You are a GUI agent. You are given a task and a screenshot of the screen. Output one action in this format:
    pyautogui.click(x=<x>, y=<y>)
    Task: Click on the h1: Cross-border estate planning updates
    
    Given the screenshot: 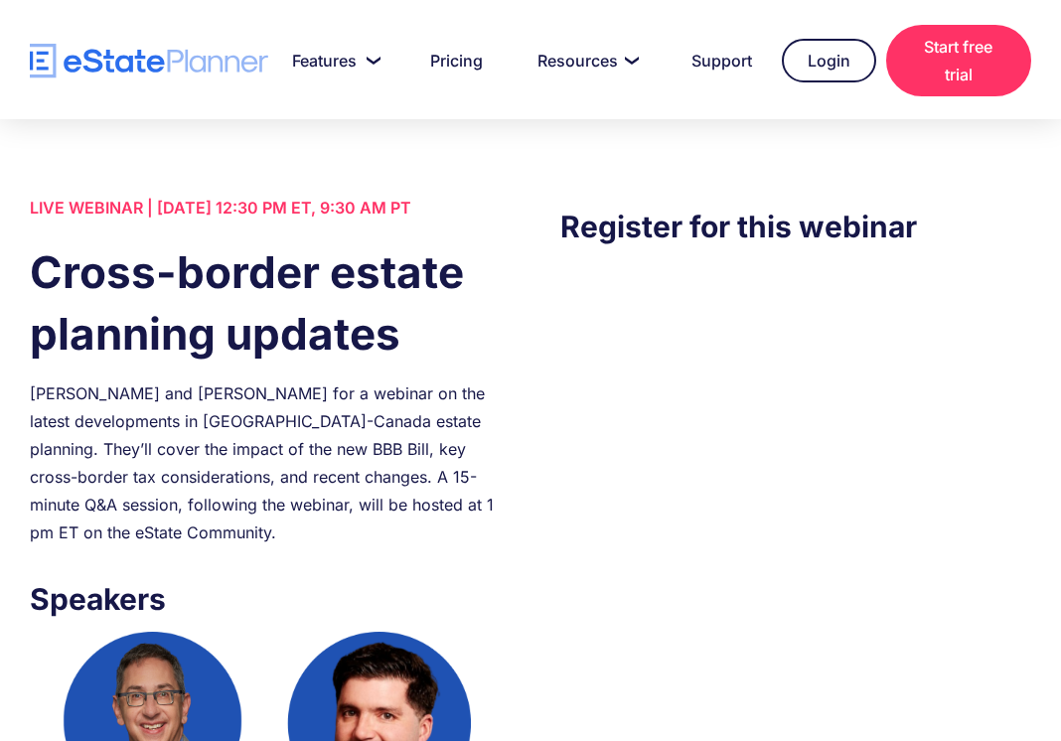 What is the action you would take?
    pyautogui.click(x=265, y=303)
    